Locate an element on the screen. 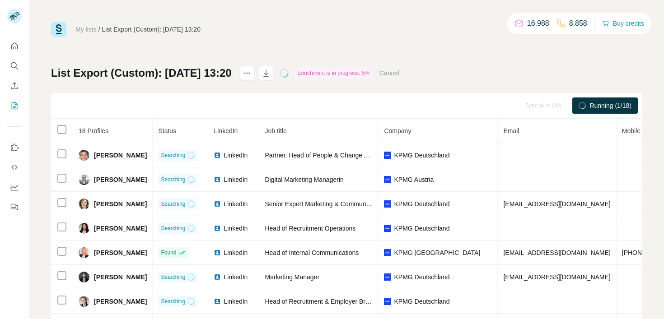  p: 8,858 is located at coordinates (578, 23).